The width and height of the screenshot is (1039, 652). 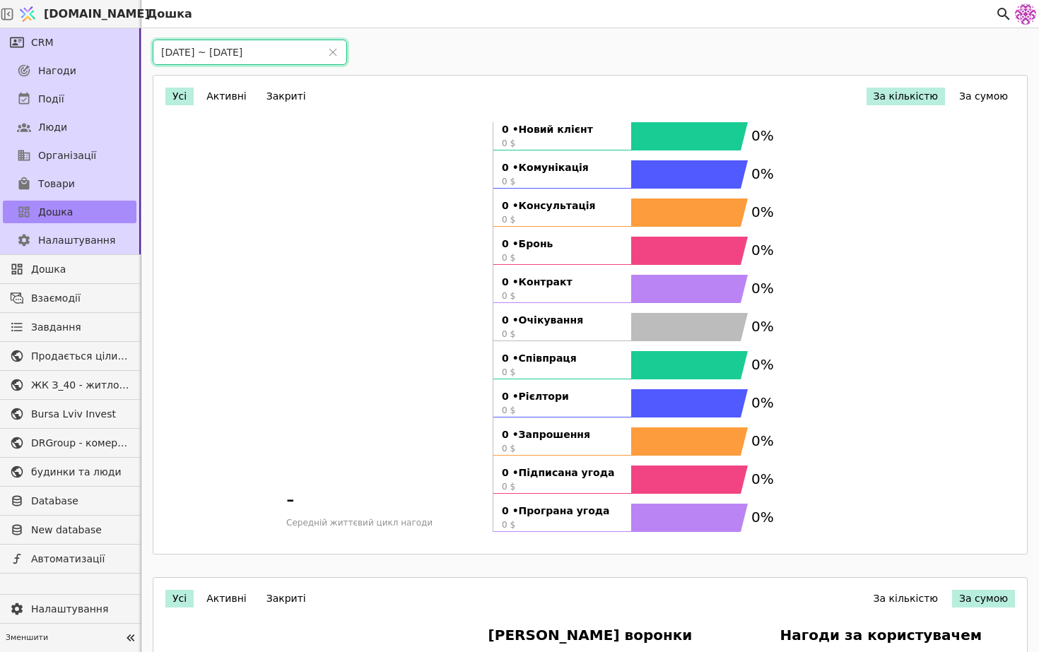 What do you see at coordinates (69, 443) in the screenshot?
I see `a: DRGroup - комерційна нерухоомість` at bounding box center [69, 443].